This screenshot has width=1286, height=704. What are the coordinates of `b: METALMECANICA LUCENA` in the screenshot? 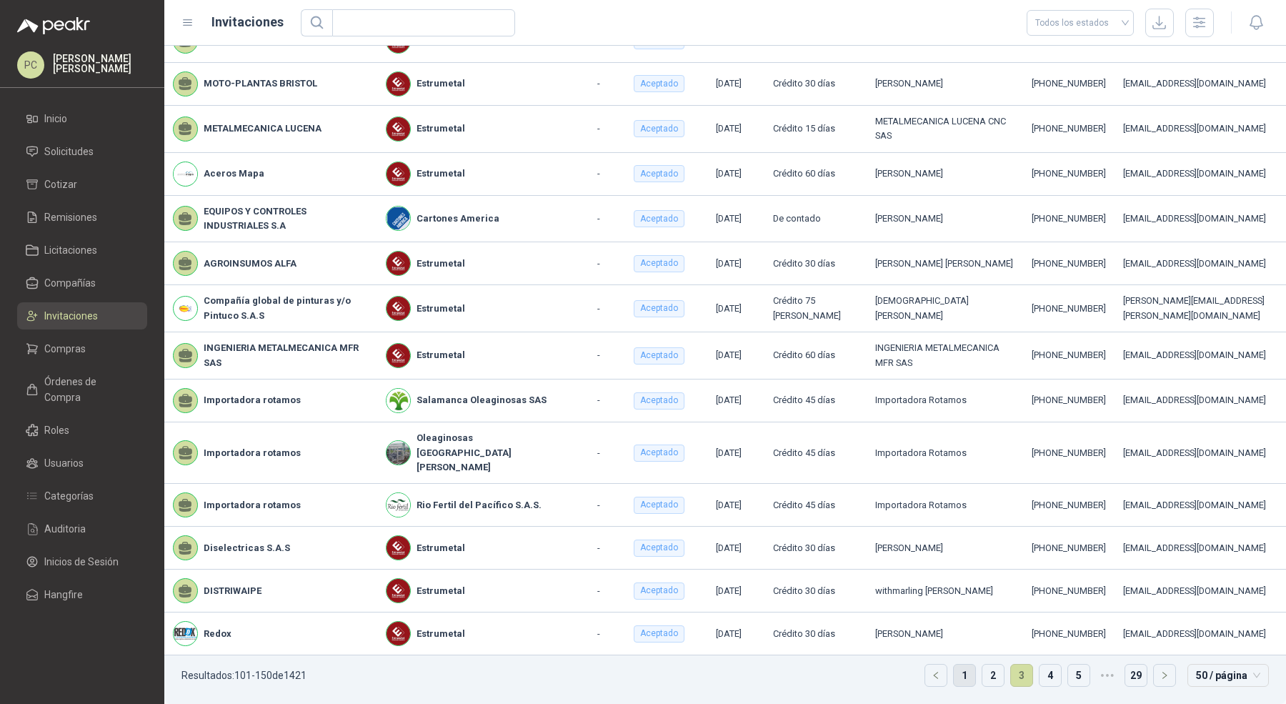 It's located at (262, 129).